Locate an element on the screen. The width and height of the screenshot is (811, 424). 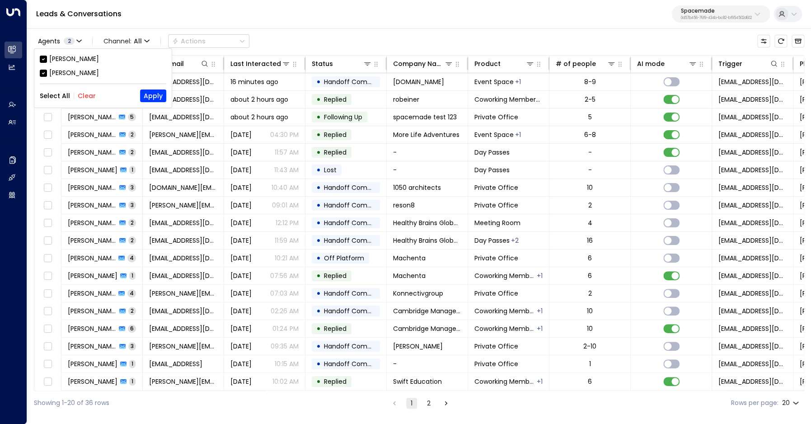
button: Clear is located at coordinates (87, 96).